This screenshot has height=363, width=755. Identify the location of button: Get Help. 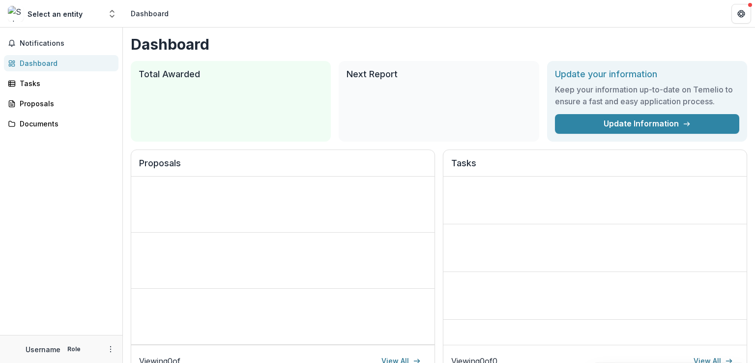
(741, 14).